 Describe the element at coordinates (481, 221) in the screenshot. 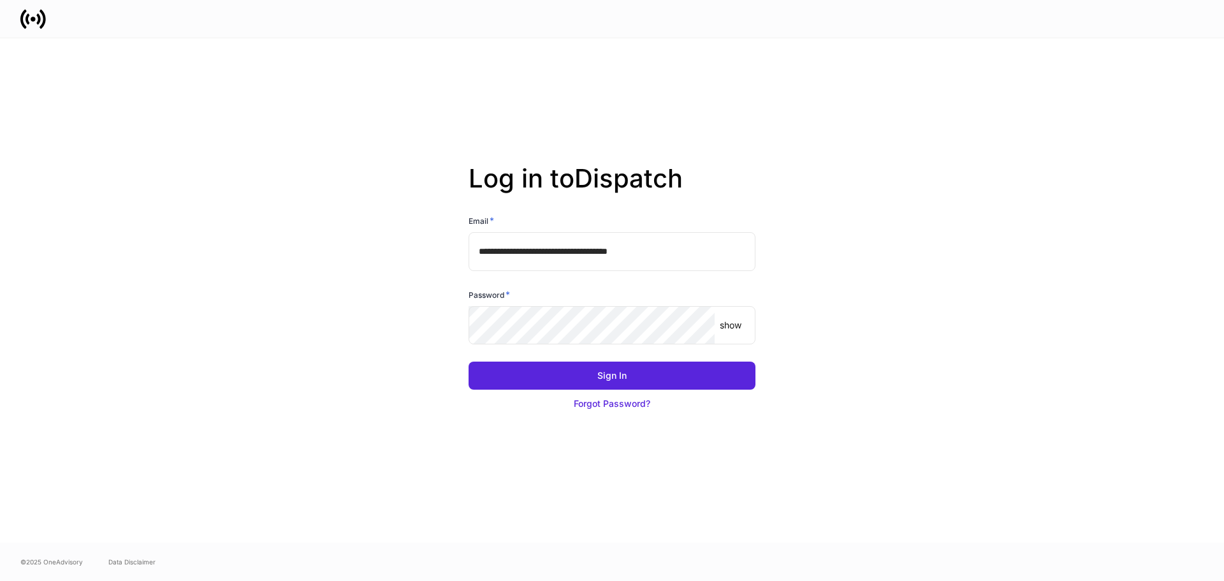

I see `h6: Email` at that location.